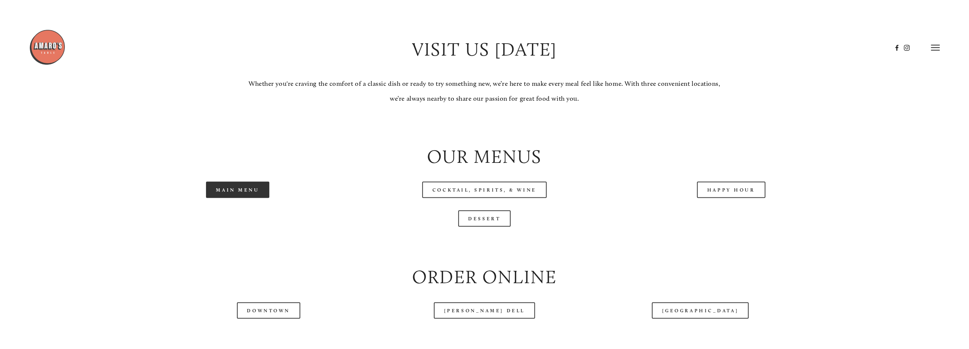  I want to click on h2: Our Menus, so click(484, 156).